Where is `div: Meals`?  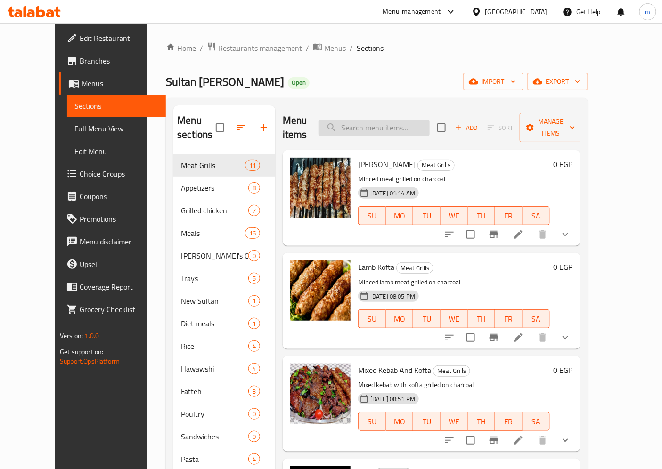 div: Meals is located at coordinates (213, 233).